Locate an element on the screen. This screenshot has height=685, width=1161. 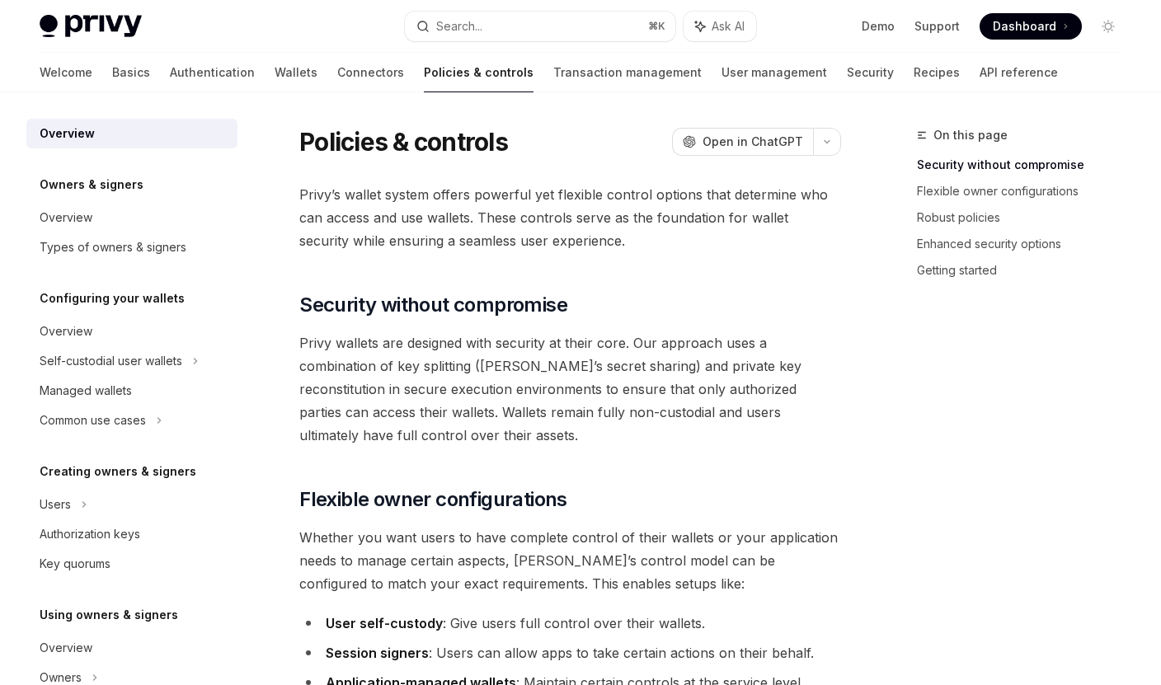
a: Wallets is located at coordinates (296, 73).